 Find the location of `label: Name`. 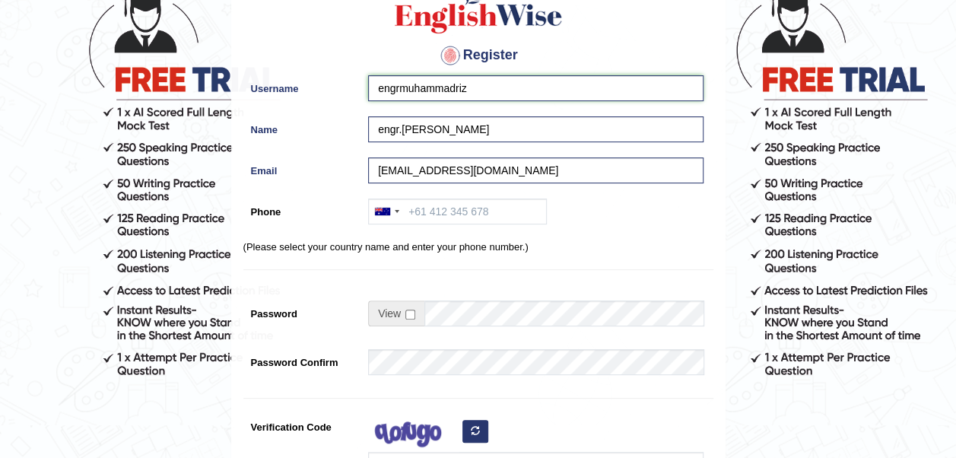

label: Name is located at coordinates (302, 126).